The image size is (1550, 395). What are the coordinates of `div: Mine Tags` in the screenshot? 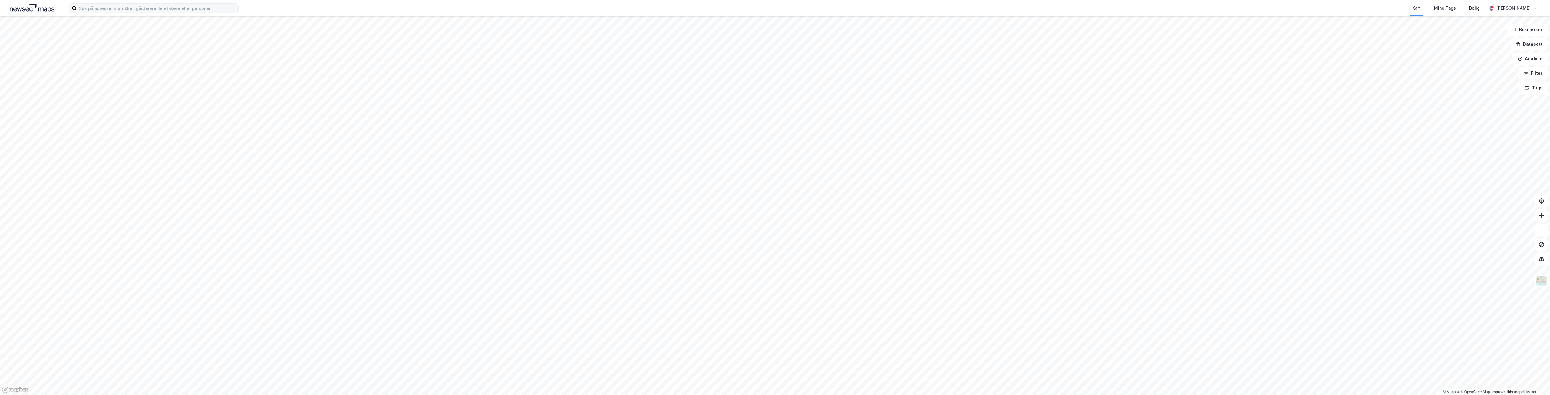 It's located at (1445, 8).